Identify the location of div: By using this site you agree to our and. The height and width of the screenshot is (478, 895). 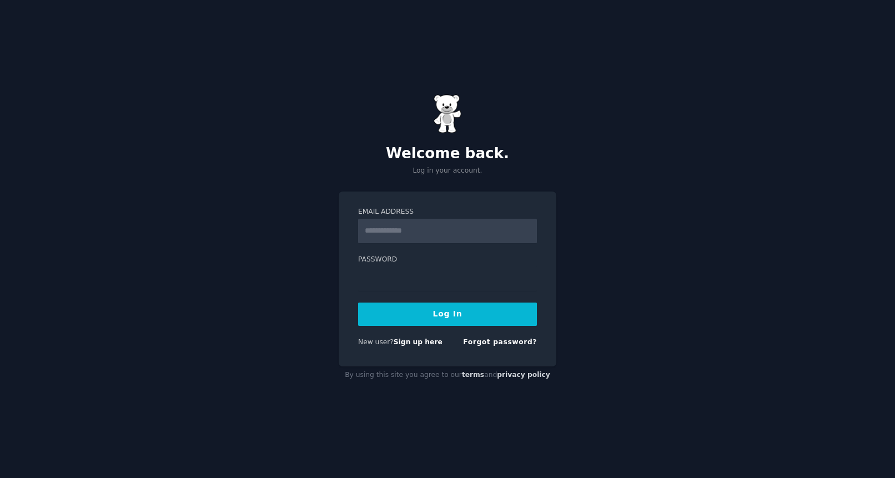
(448, 376).